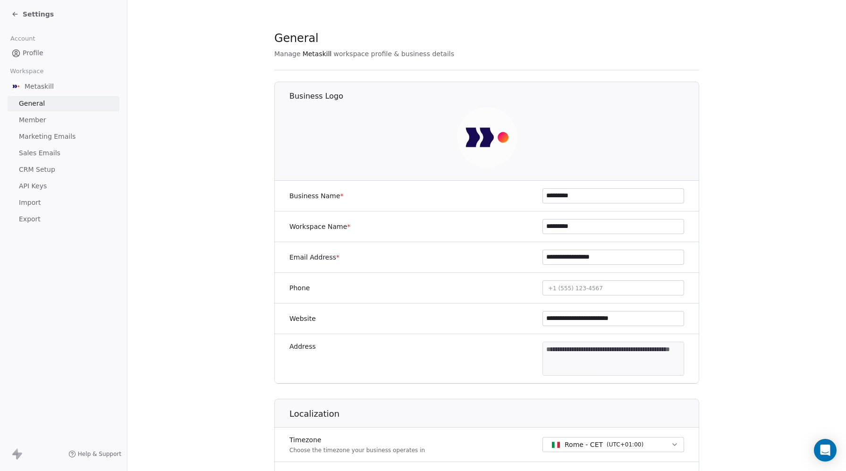 The height and width of the screenshot is (471, 846). What do you see at coordinates (37, 169) in the screenshot?
I see `span: CRM Setup` at bounding box center [37, 169].